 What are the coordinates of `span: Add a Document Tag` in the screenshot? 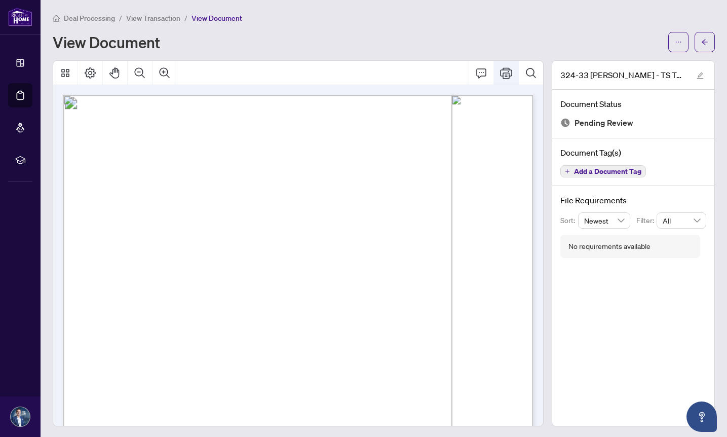 It's located at (607, 171).